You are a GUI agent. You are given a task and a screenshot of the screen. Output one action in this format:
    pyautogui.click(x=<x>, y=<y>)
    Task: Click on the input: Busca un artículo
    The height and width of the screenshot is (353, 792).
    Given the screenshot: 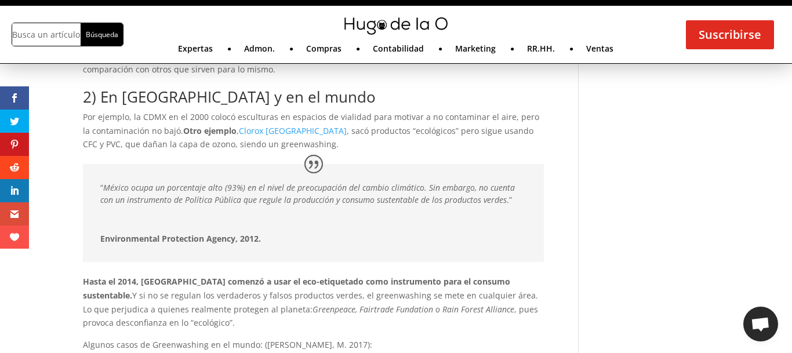 What is the action you would take?
    pyautogui.click(x=46, y=34)
    